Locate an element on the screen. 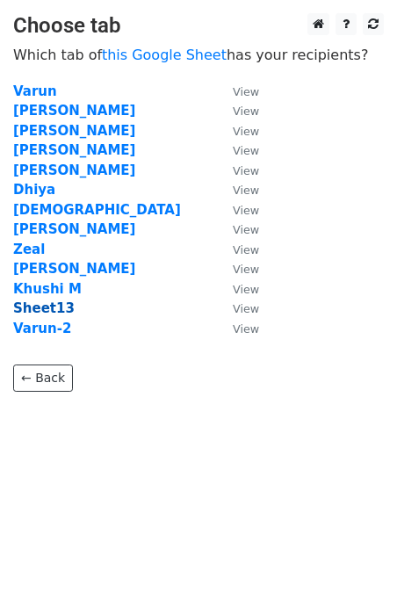 This screenshot has width=397, height=592. strong: Zeal is located at coordinates (29, 250).